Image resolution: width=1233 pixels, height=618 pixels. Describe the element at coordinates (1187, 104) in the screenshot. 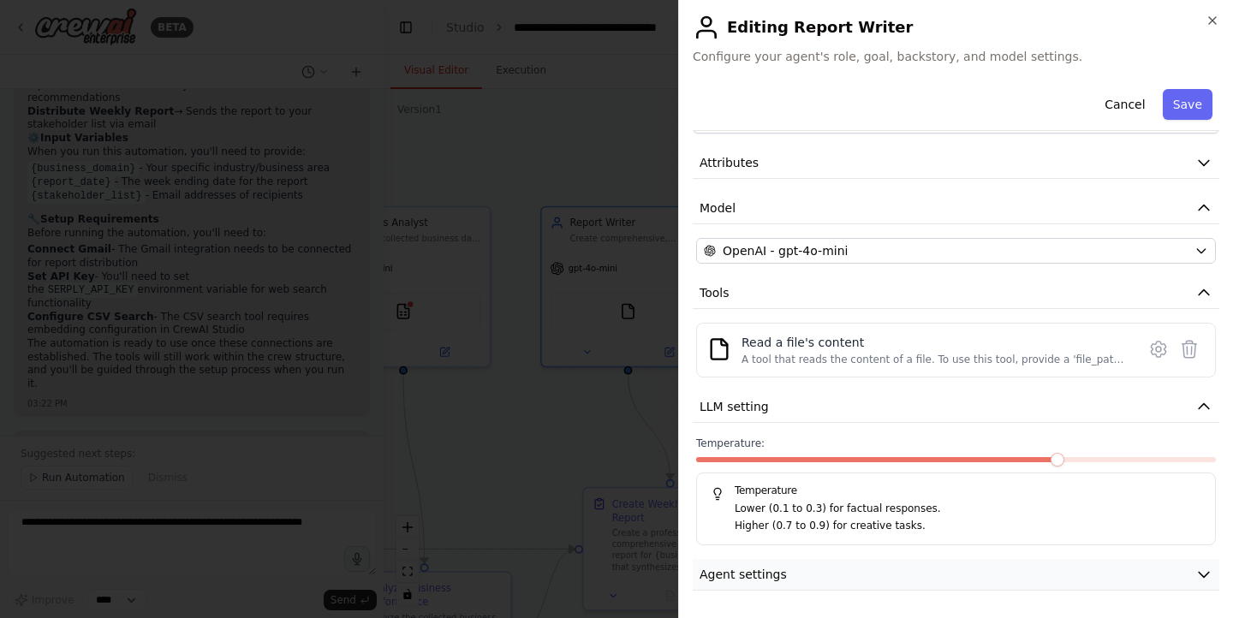

I see `button: Save` at that location.